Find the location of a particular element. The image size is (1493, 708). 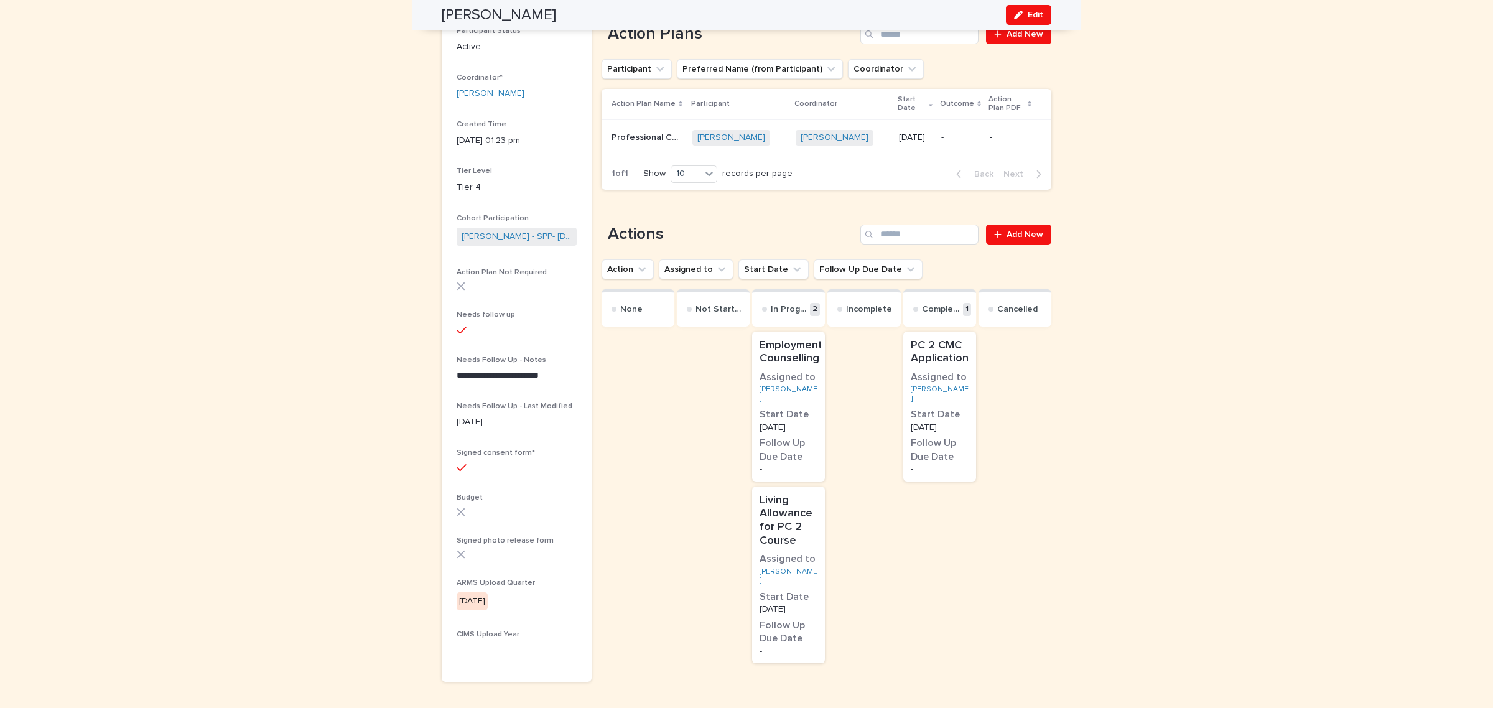

span: Participant Status is located at coordinates (488, 31).